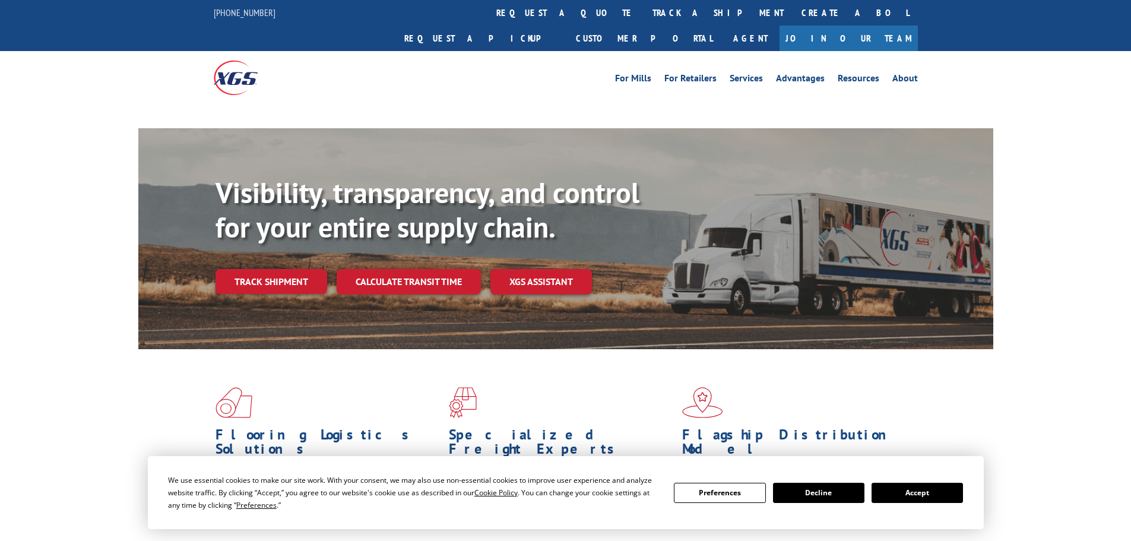 The image size is (1131, 541). What do you see at coordinates (703, 403) in the screenshot?
I see `img: xgs-icon-flagship-distribution-model-red` at bounding box center [703, 403].